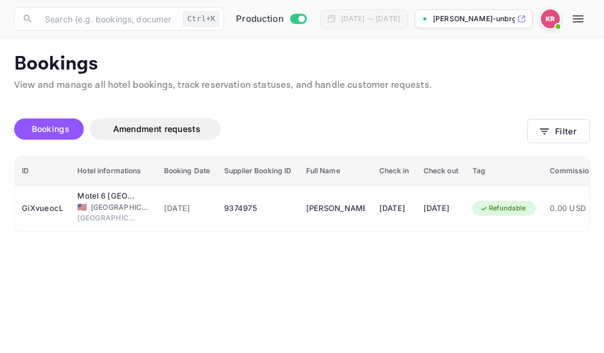  I want to click on div: GiXvueocL, so click(42, 209).